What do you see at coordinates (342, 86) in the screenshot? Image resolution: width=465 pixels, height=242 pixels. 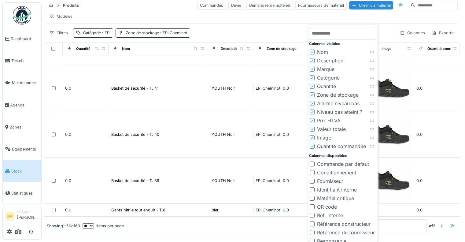 I see `li: Quantité` at bounding box center [342, 86].